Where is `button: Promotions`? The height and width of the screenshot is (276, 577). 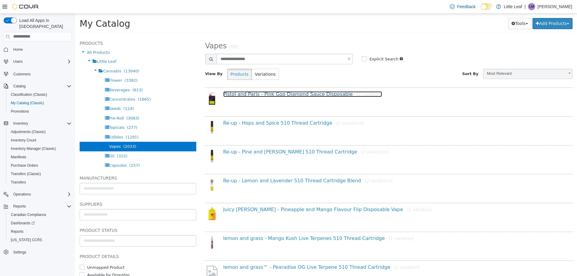 button: Promotions is located at coordinates (40, 112).